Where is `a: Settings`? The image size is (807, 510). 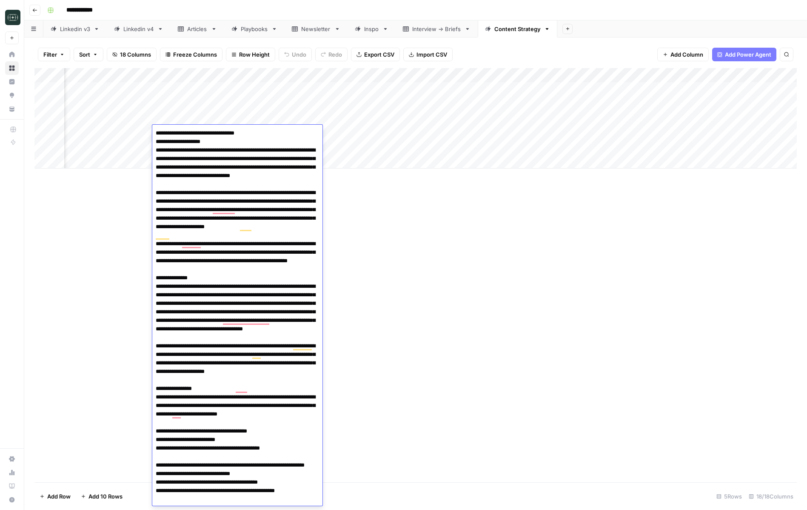 a: Settings is located at coordinates (12, 458).